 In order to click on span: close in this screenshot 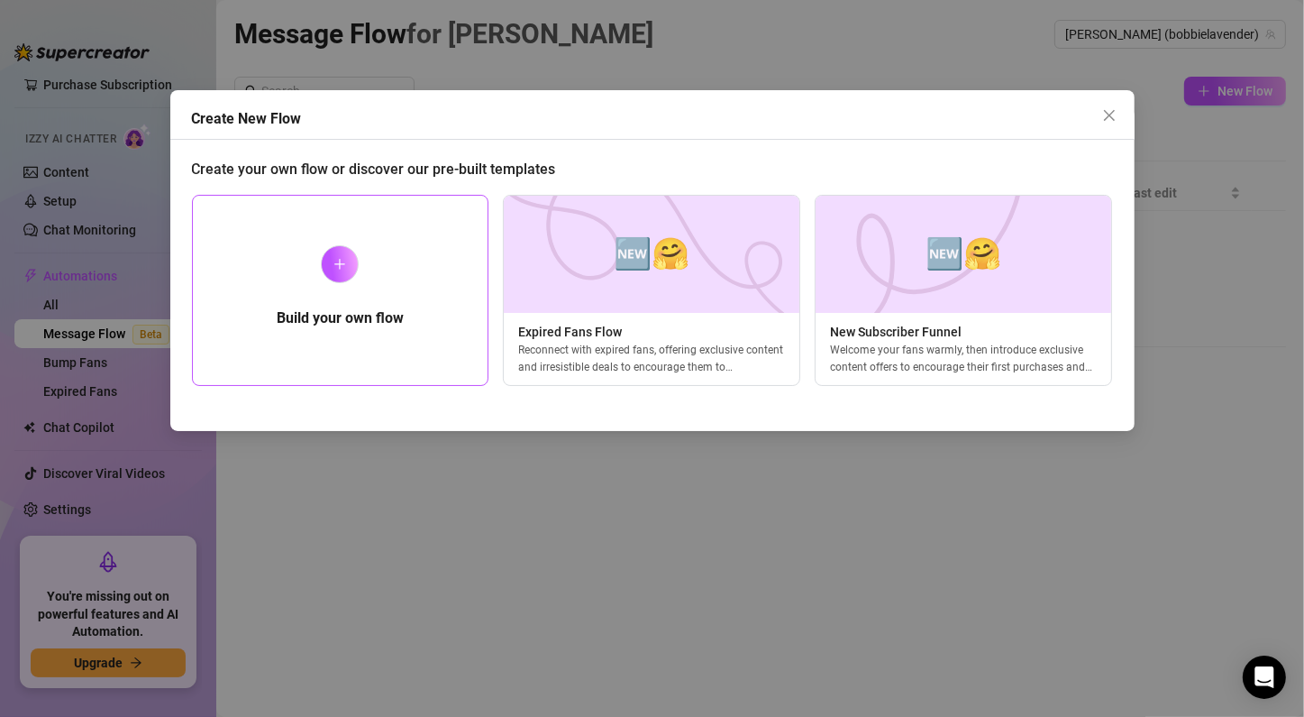, I will do `click(1110, 115)`.